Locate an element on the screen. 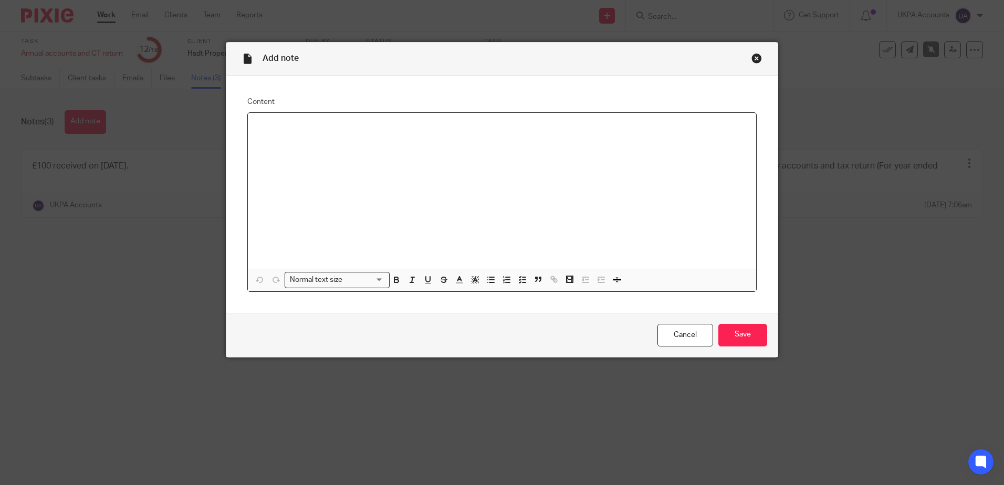 The height and width of the screenshot is (485, 1004). div: Close this dialog window is located at coordinates (756, 58).